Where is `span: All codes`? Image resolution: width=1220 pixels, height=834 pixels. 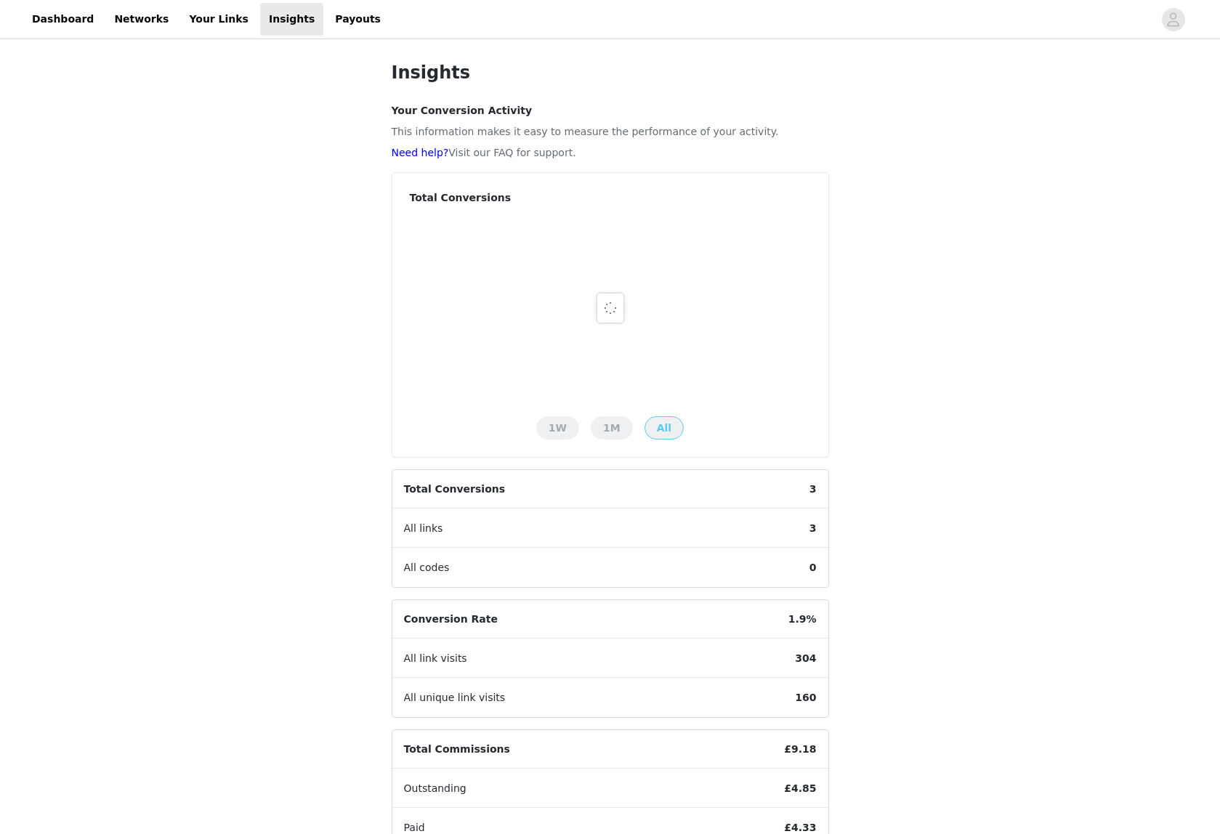 span: All codes is located at coordinates (426, 567).